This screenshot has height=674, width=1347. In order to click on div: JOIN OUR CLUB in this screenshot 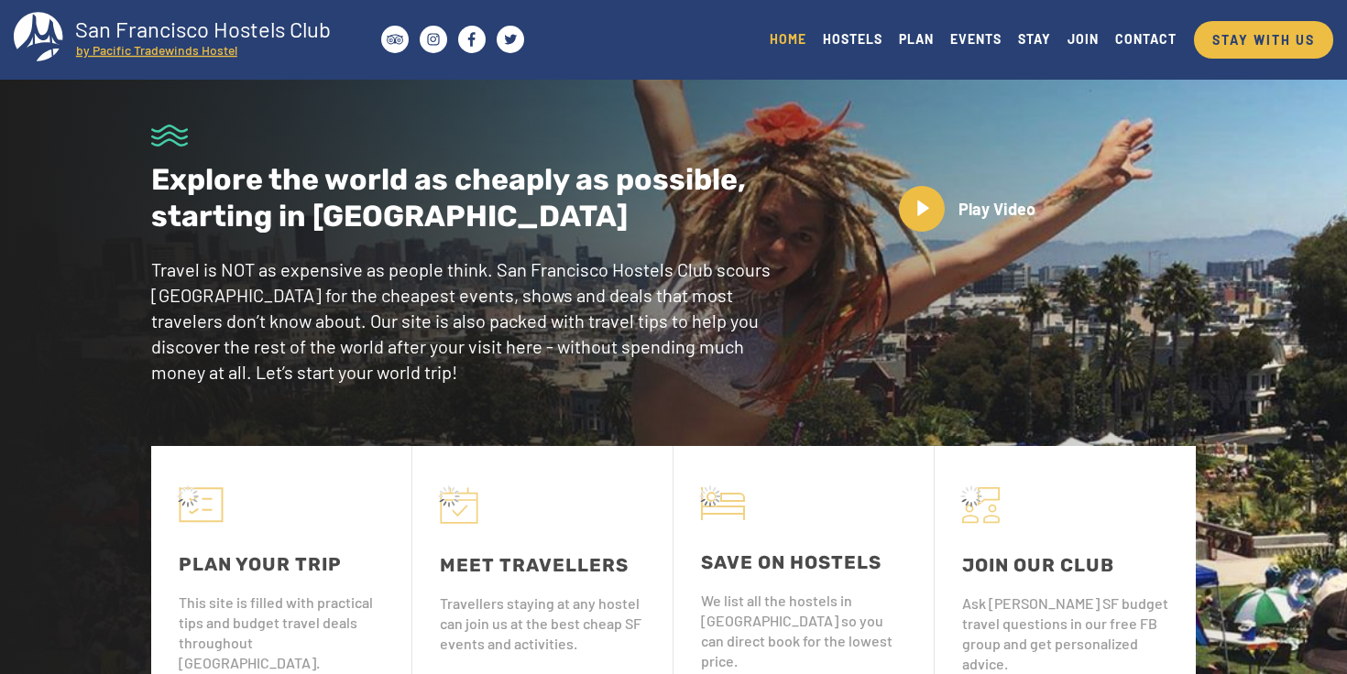, I will do `click(1065, 565)`.